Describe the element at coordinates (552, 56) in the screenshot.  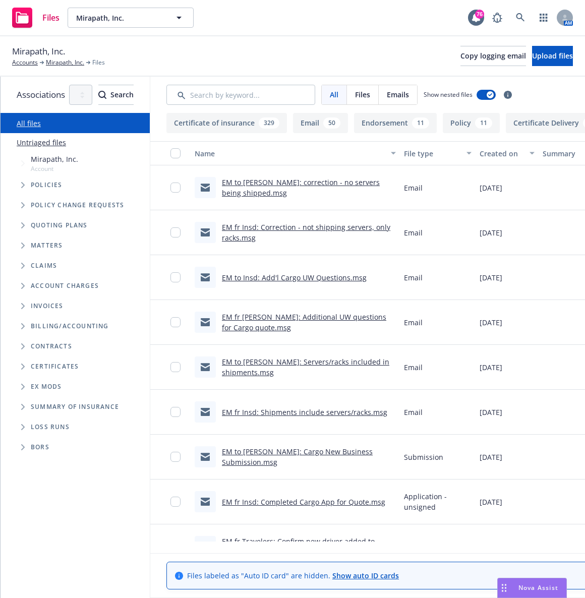
I see `button: Upload files` at that location.